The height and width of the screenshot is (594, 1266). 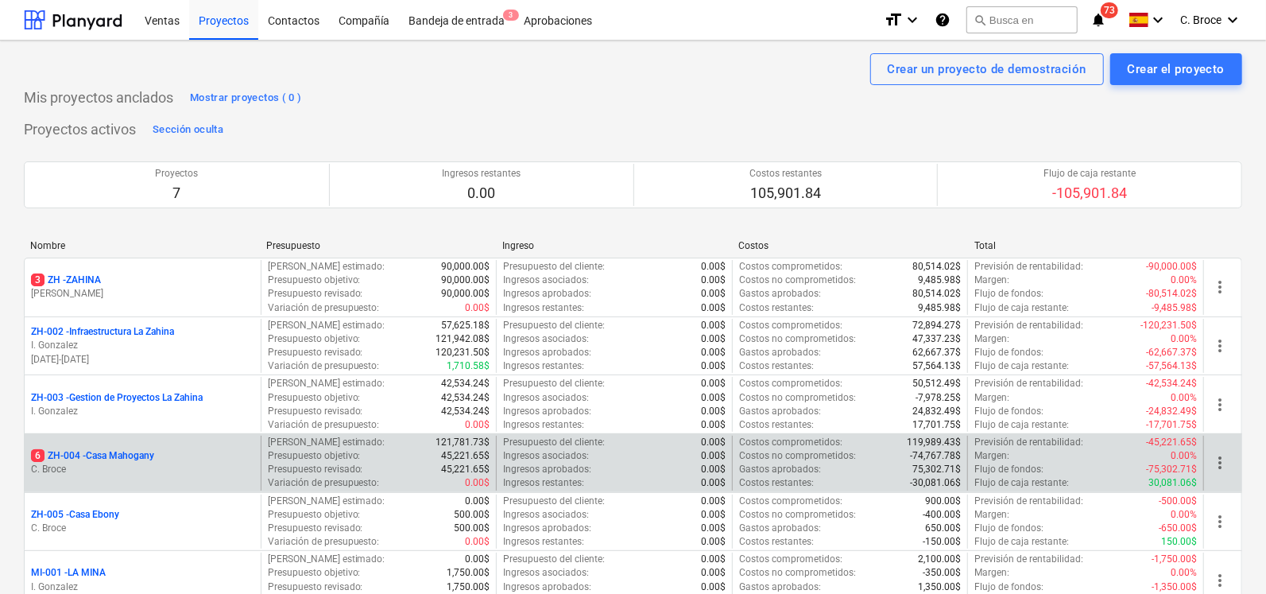 What do you see at coordinates (937, 339) in the screenshot?
I see `p: 47,337.23$` at bounding box center [937, 339].